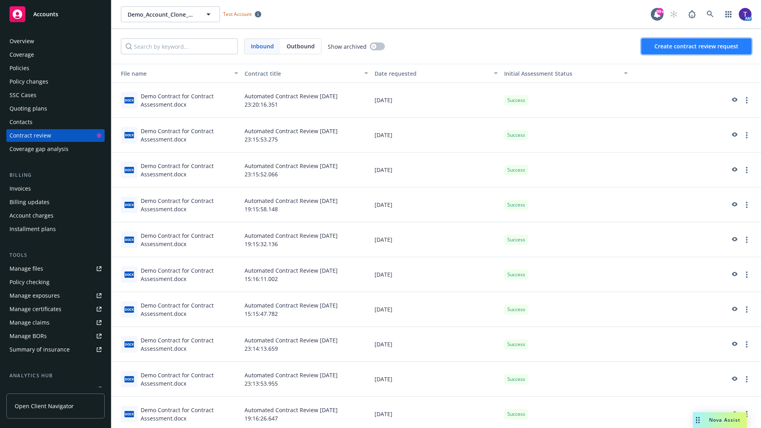  I want to click on button: Contract title, so click(306, 73).